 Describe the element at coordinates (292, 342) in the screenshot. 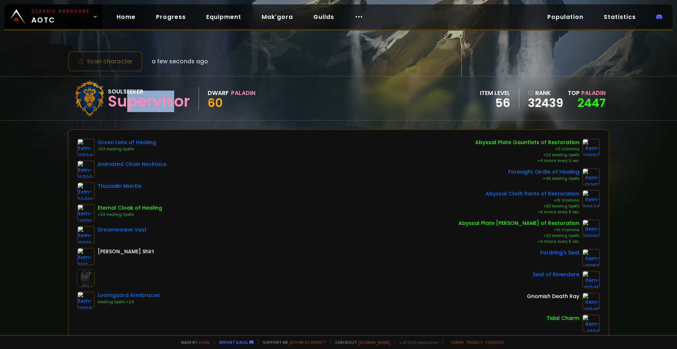

I see `span: Support me,` at that location.